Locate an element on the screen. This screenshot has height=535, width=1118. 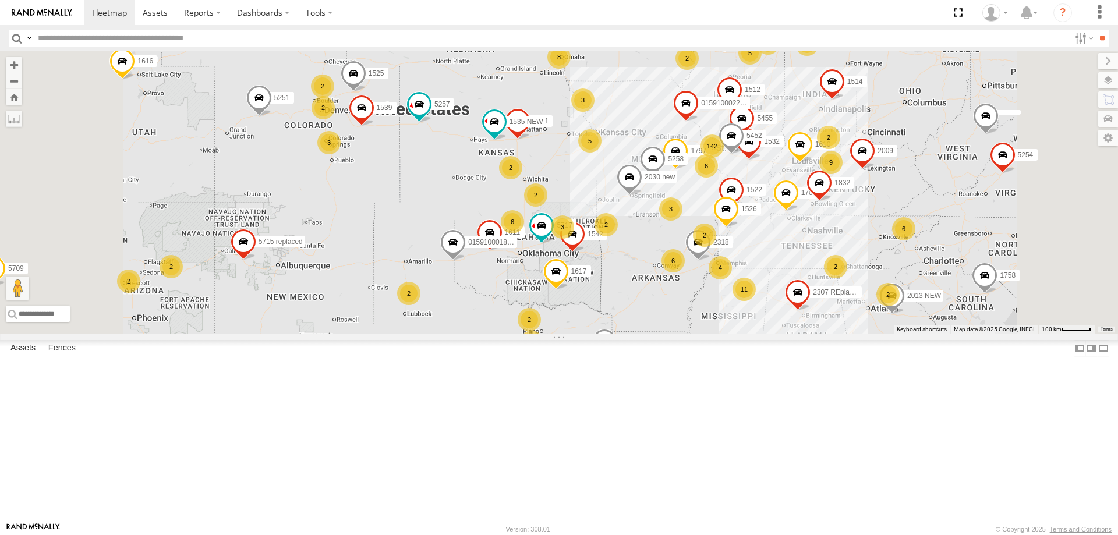
span: 5455 is located at coordinates (764, 118).